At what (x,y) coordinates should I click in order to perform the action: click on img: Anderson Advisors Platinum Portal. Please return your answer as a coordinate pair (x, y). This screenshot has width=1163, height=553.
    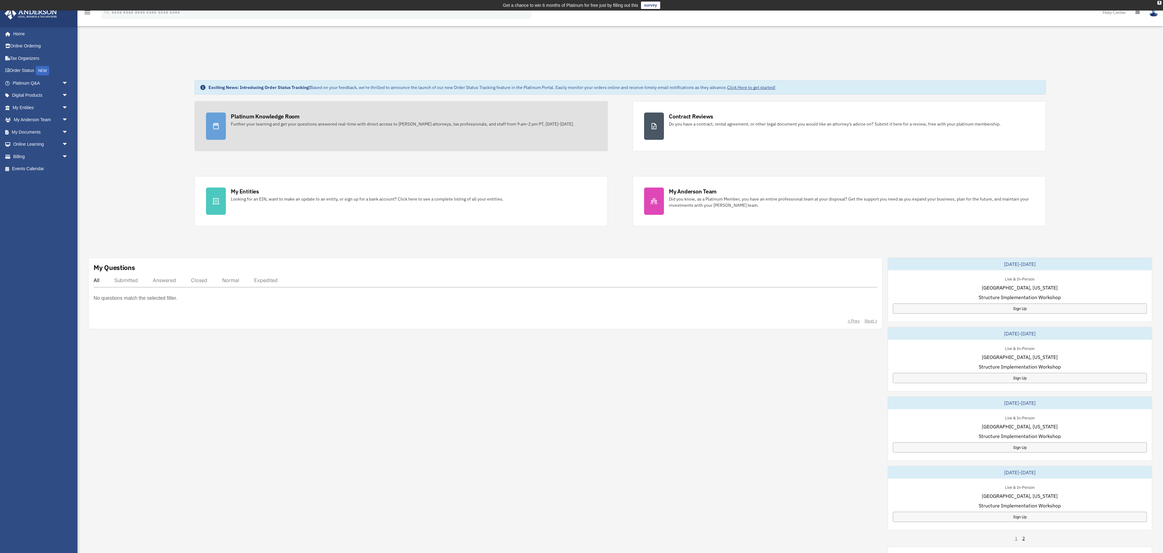
    Looking at the image, I should click on (31, 13).